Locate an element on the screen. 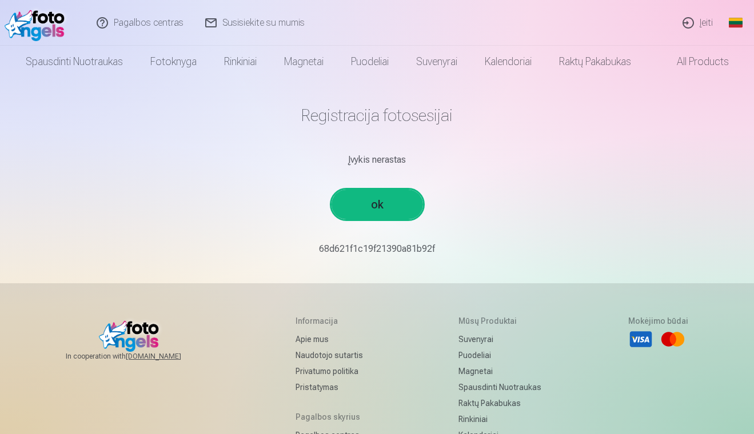 This screenshot has height=434, width=754. div: Įvykis nerastas is located at coordinates (377, 160).